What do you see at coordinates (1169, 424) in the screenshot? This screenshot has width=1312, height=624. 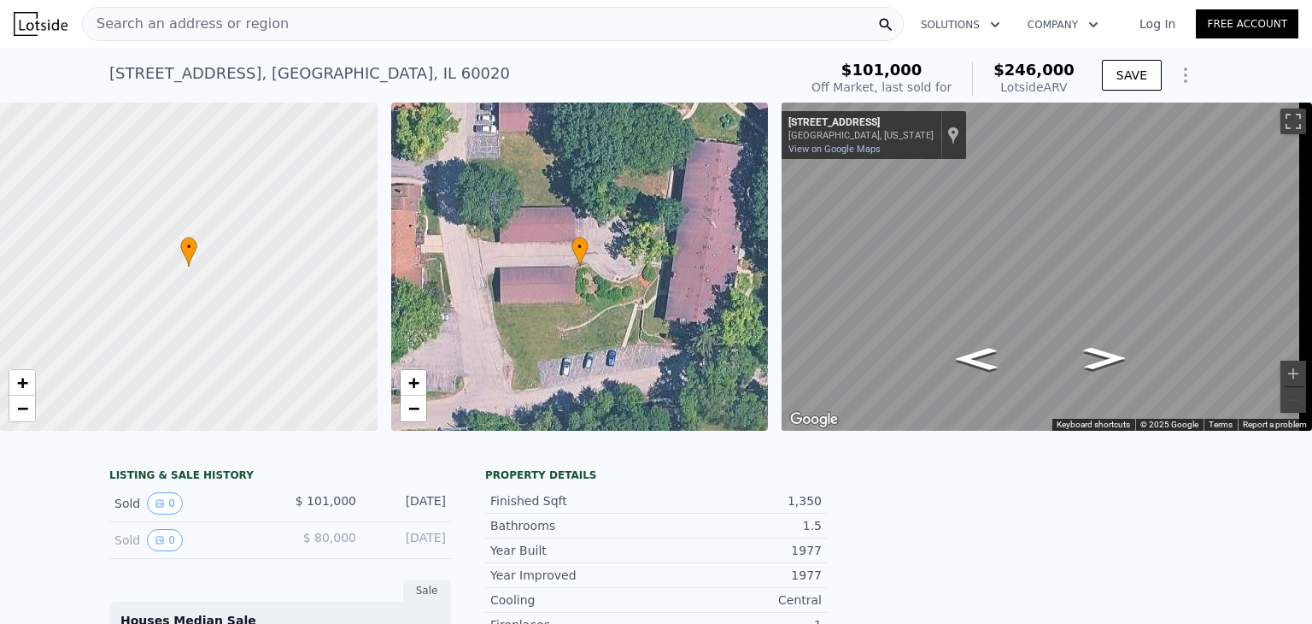 I see `span: © 2025 Google` at bounding box center [1169, 424].